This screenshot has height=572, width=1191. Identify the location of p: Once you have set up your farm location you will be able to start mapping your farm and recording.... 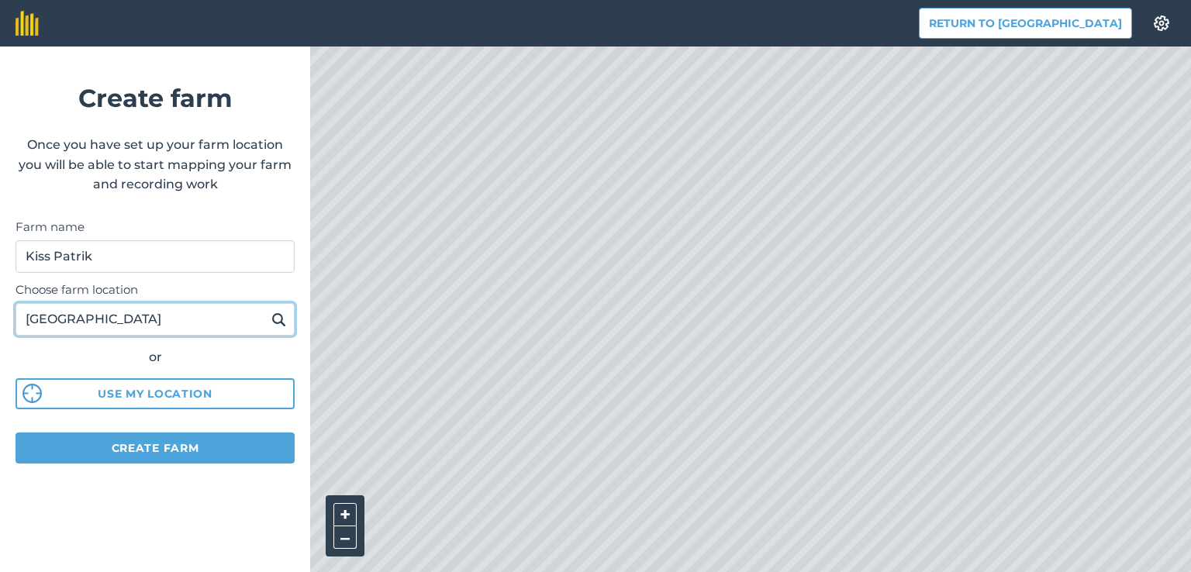
(155, 164).